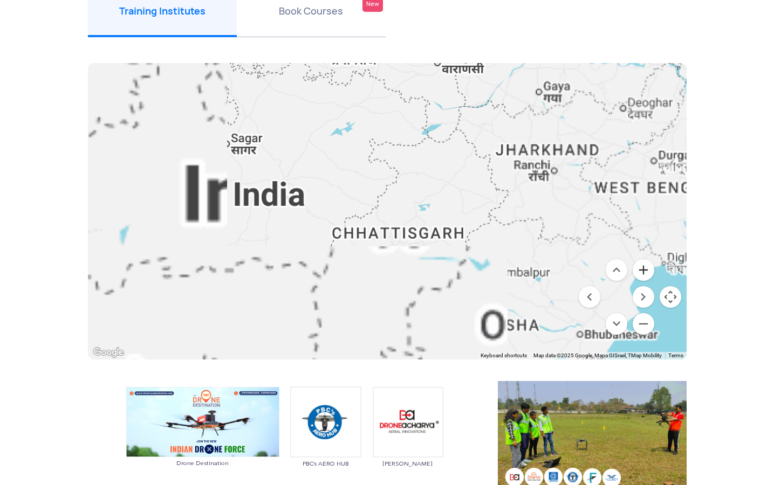  Describe the element at coordinates (203, 422) in the screenshot. I see `img: ic_dronoedestination_double.png` at that location.